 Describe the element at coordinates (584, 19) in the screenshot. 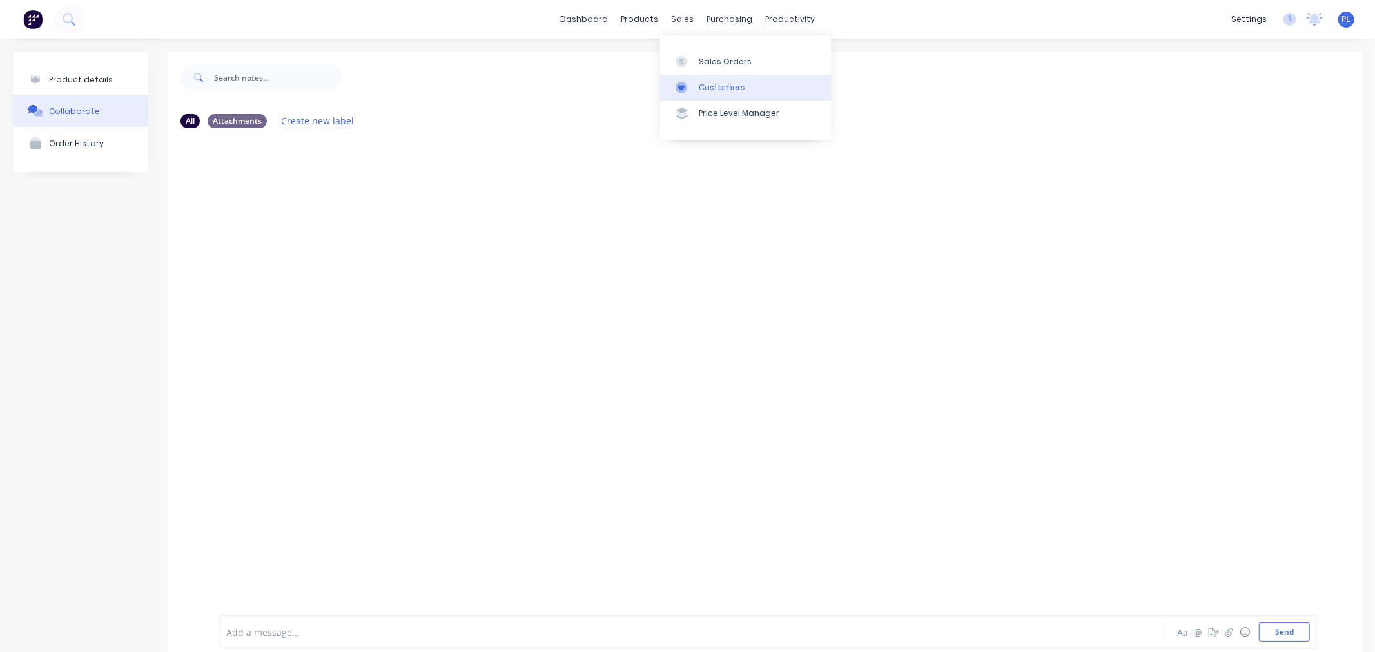

I see `a: dashboard` at that location.